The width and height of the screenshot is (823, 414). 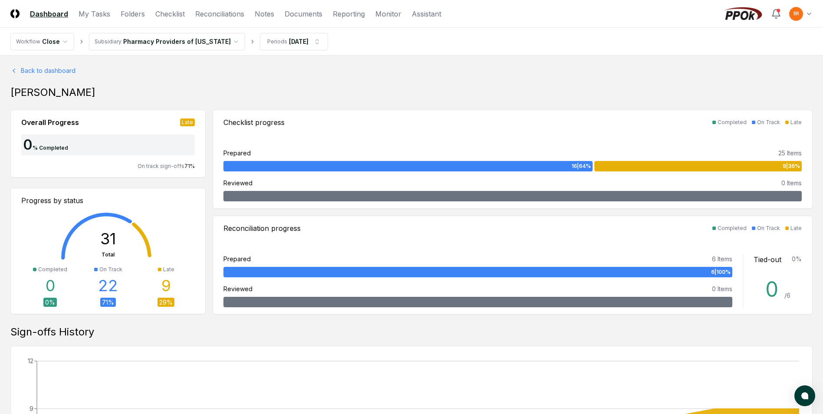 What do you see at coordinates (796, 13) in the screenshot?
I see `span: BR` at bounding box center [796, 13].